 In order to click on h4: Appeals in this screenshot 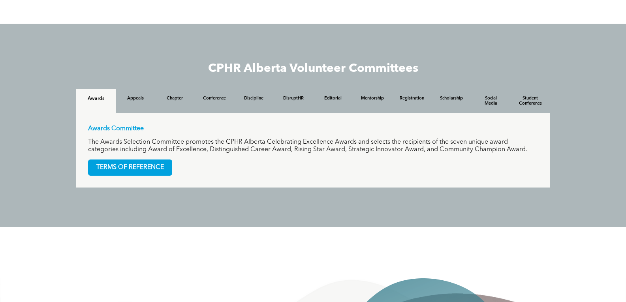, I will do `click(135, 98)`.